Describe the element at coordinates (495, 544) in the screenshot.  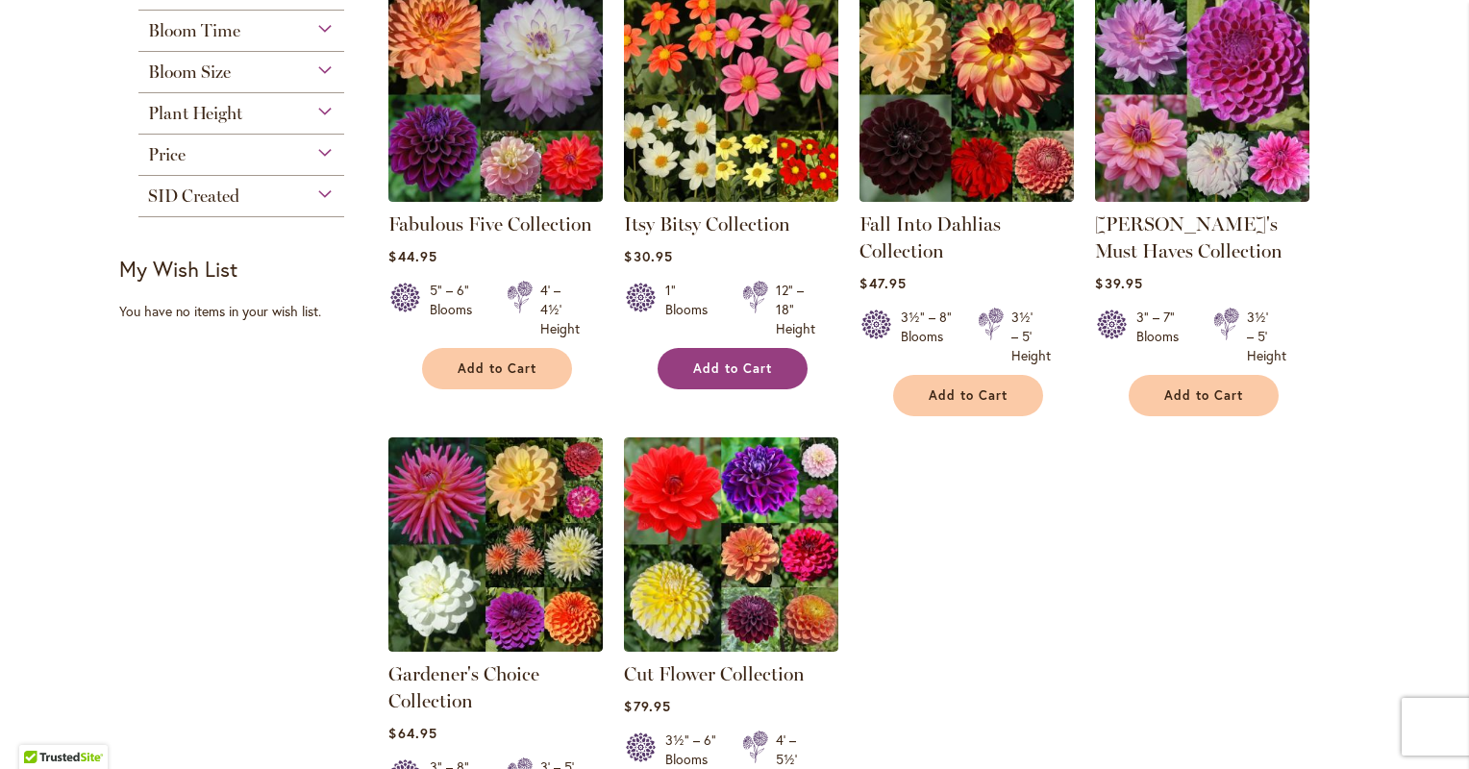
I see `img: Gardener's Choice Collection` at that location.